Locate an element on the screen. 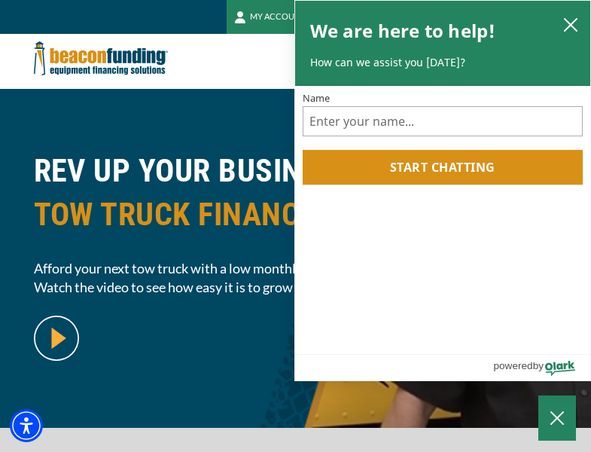 This screenshot has height=452, width=591. input: Name is located at coordinates (443, 121).